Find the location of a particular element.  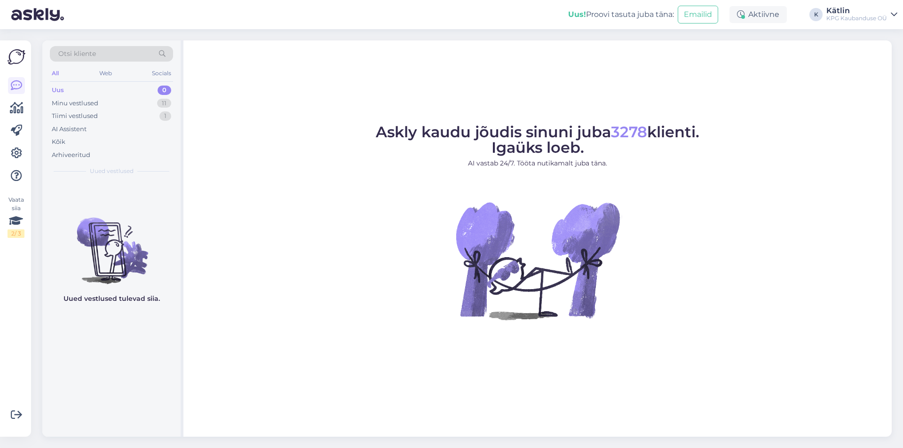

span: Otsi kliente is located at coordinates (77, 54).